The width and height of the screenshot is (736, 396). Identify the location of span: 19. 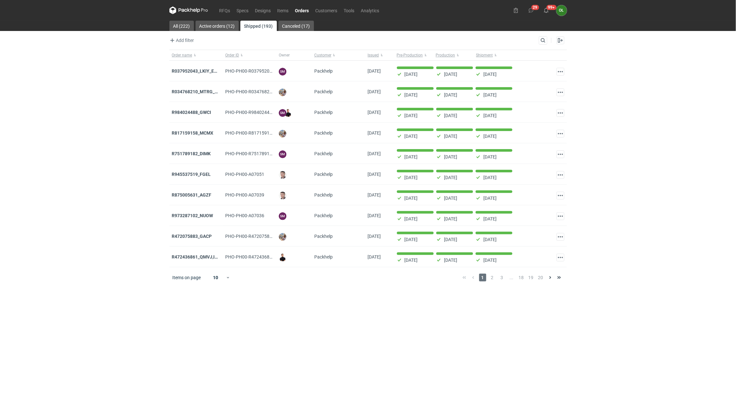
(531, 277).